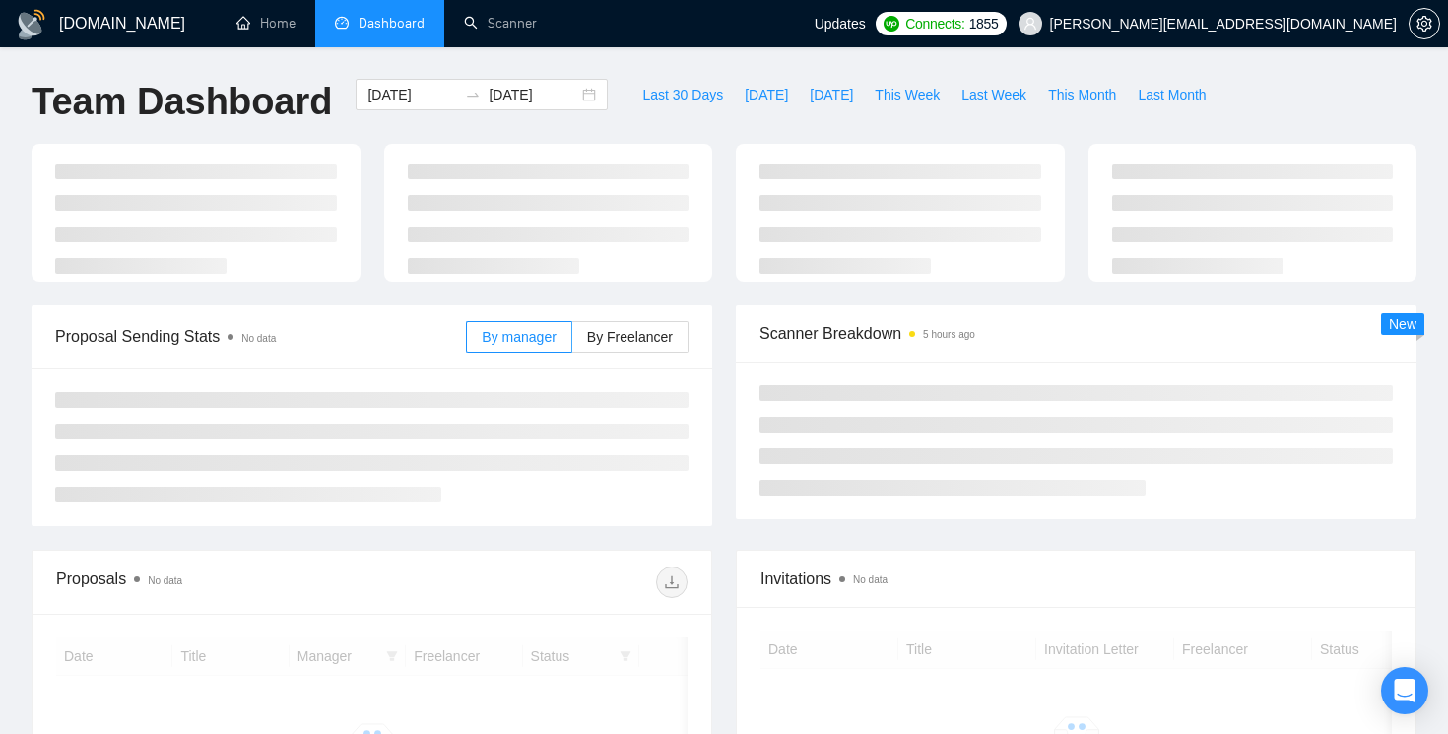  I want to click on button: Last 30 Days, so click(682, 95).